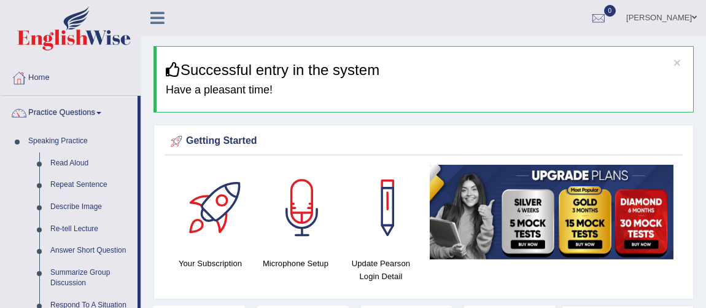 This screenshot has width=706, height=308. I want to click on a: Summarize Group Discussion, so click(91, 278).